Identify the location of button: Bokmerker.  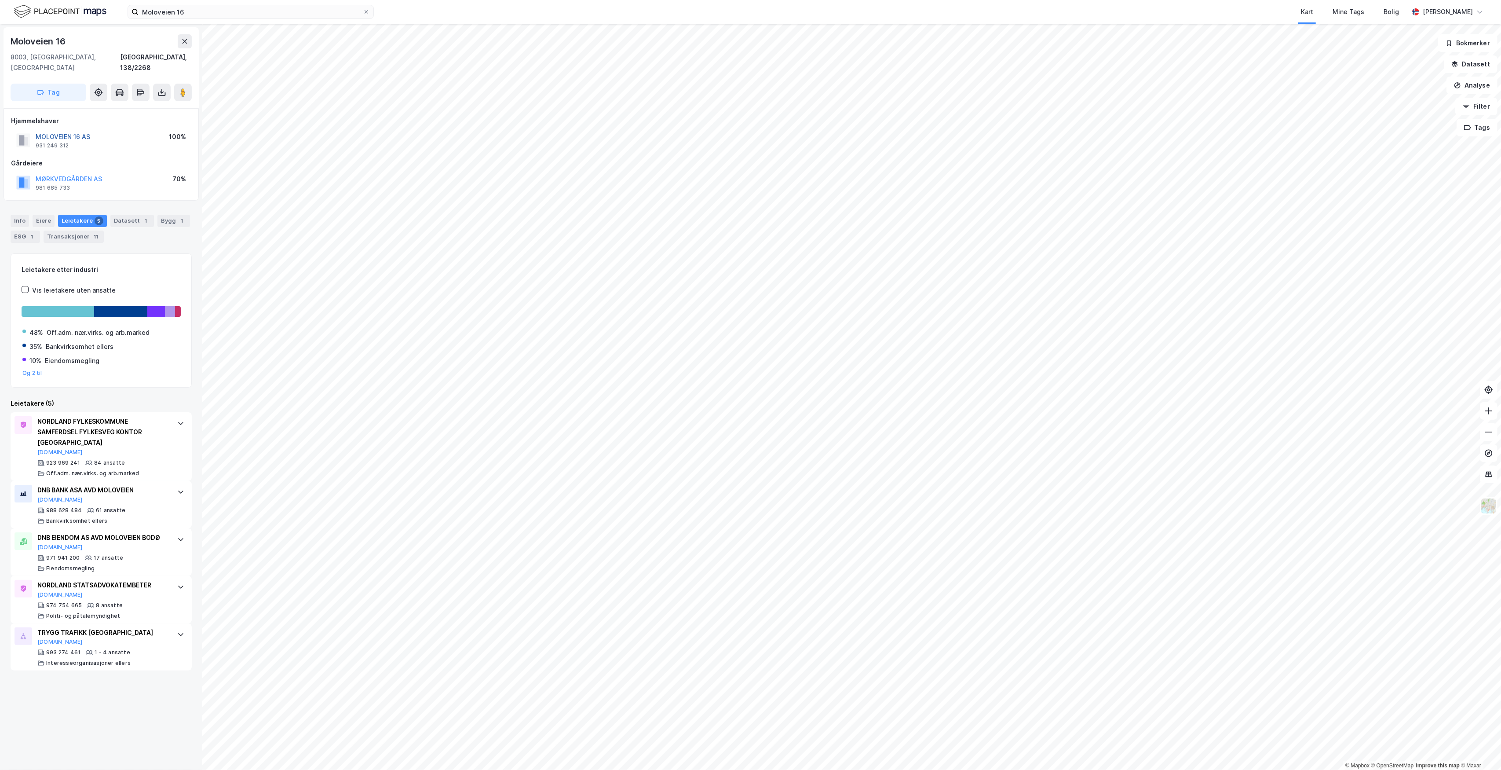
(1468, 43).